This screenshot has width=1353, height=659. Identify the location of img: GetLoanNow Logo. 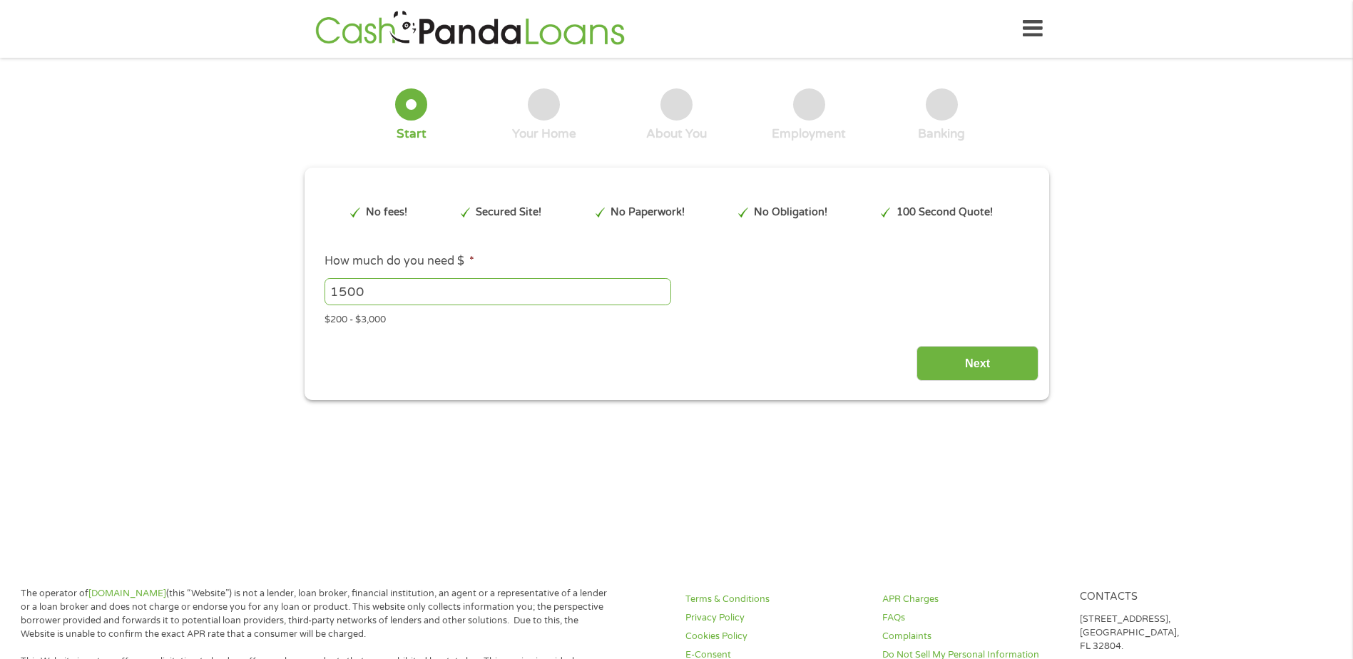
(470, 29).